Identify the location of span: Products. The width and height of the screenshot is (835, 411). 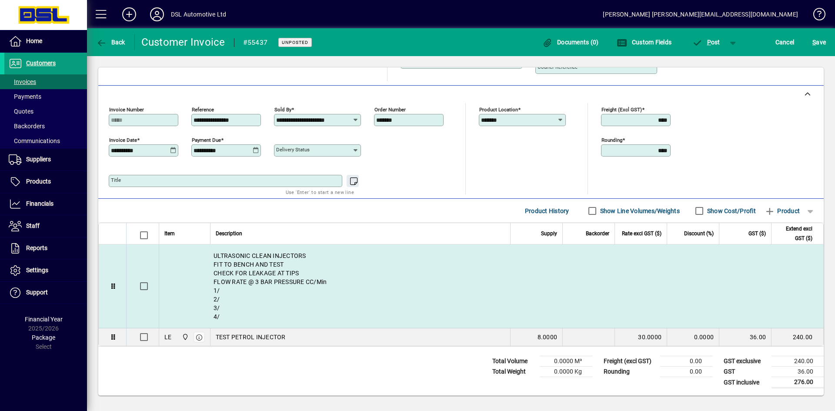
(38, 181).